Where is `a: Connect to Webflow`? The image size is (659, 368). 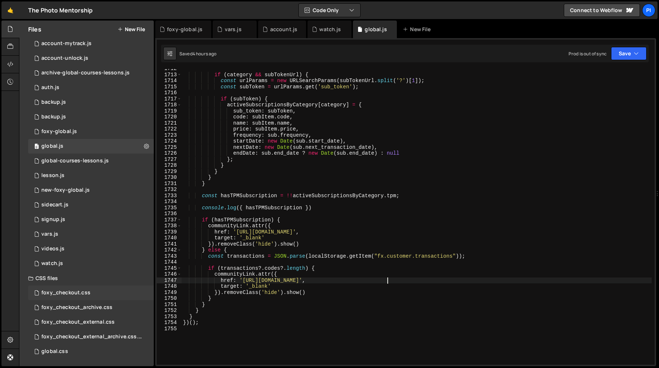 a: Connect to Webflow is located at coordinates (602, 10).